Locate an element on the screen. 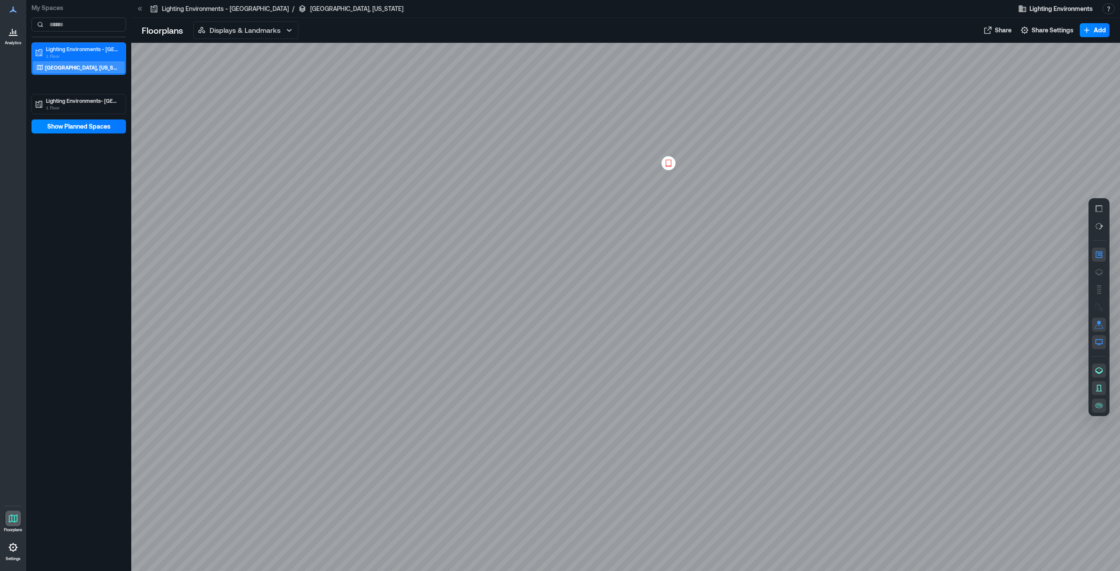 This screenshot has width=1120, height=571. button: Lighting Environments is located at coordinates (1055, 9).